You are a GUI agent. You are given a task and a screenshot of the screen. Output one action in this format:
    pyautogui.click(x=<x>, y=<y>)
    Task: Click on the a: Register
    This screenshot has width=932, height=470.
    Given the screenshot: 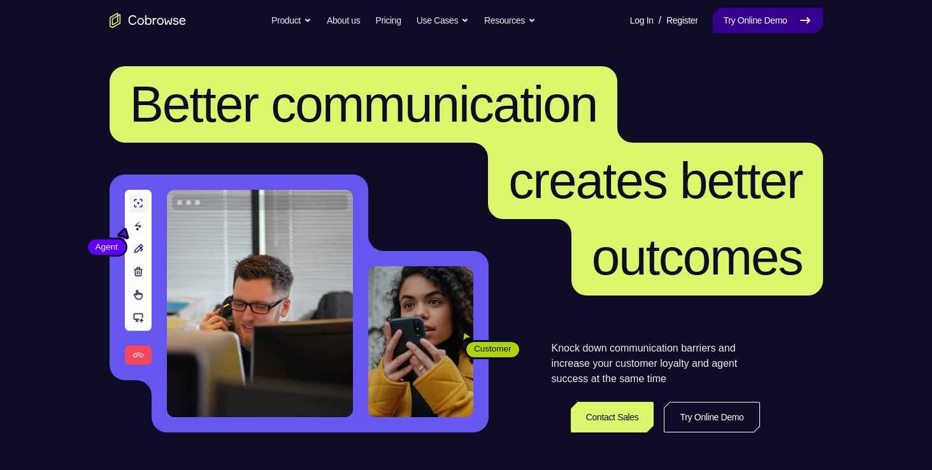 What is the action you would take?
    pyautogui.click(x=681, y=20)
    